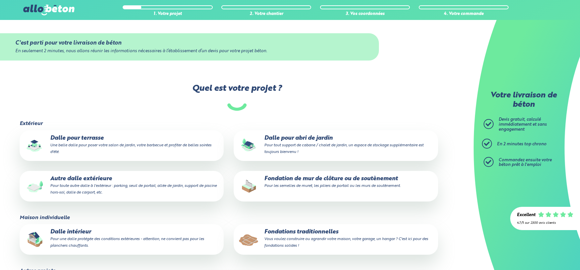  Describe the element at coordinates (524, 100) in the screenshot. I see `p: Votre livraison de béton` at that location.